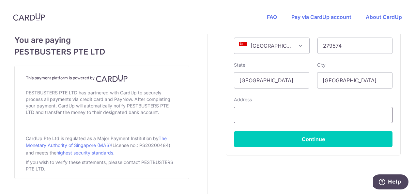 This screenshot has width=415, height=194. What do you see at coordinates (271, 46) in the screenshot?
I see `span: Singapore` at bounding box center [271, 46].